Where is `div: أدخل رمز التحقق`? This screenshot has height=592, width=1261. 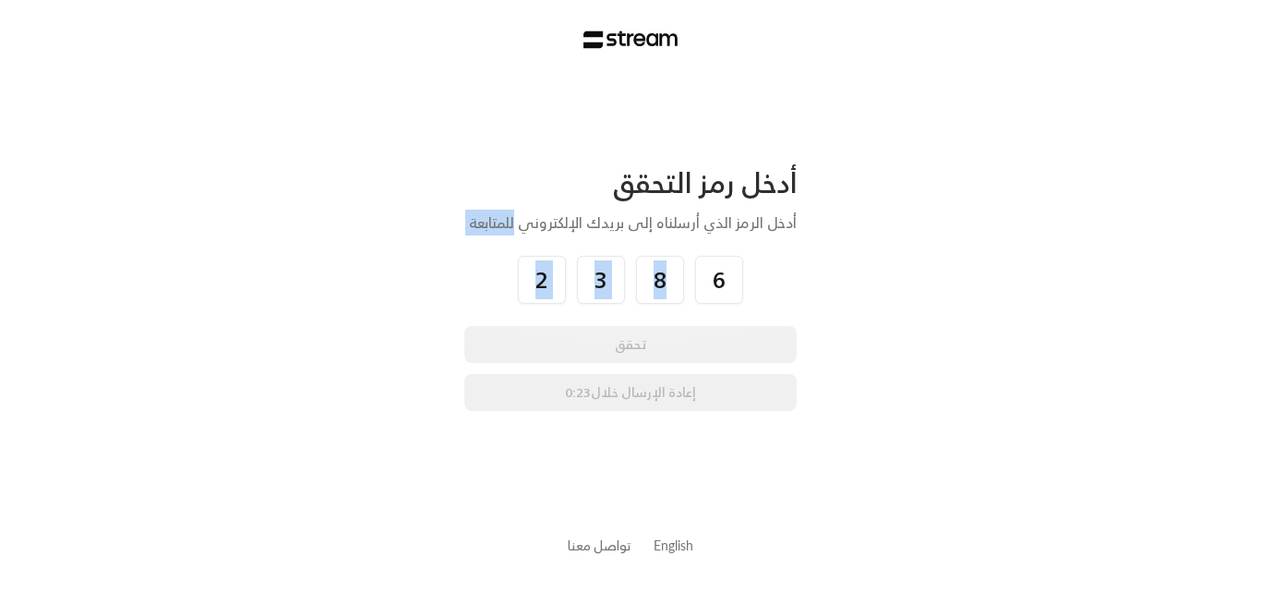
div: أدخل رمز التحقق is located at coordinates (631, 183).